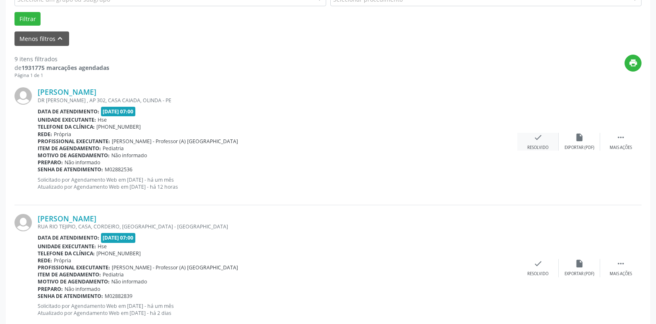 The image size is (656, 324). What do you see at coordinates (27, 19) in the screenshot?
I see `button: Filtrar` at bounding box center [27, 19].